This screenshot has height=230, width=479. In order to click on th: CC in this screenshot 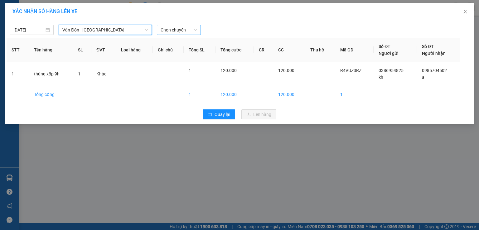, I will do `click(290, 50)`.